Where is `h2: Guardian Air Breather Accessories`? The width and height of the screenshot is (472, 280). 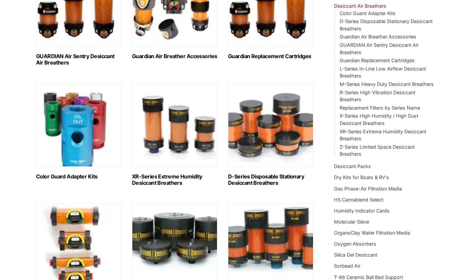 h2: Guardian Air Breather Accessories is located at coordinates (175, 56).